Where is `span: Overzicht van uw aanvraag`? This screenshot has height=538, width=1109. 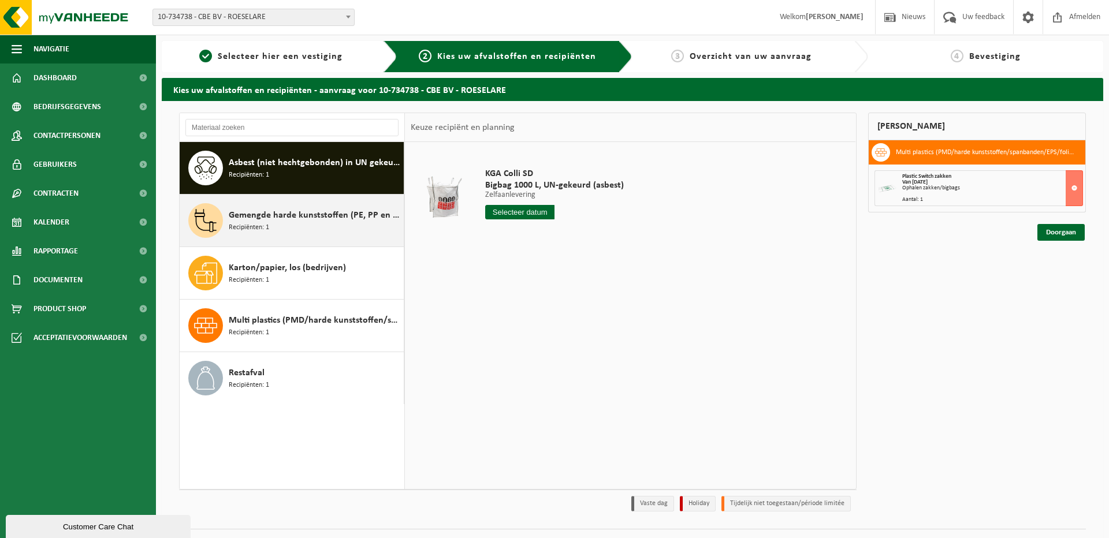 span: Overzicht van uw aanvraag is located at coordinates (750, 57).